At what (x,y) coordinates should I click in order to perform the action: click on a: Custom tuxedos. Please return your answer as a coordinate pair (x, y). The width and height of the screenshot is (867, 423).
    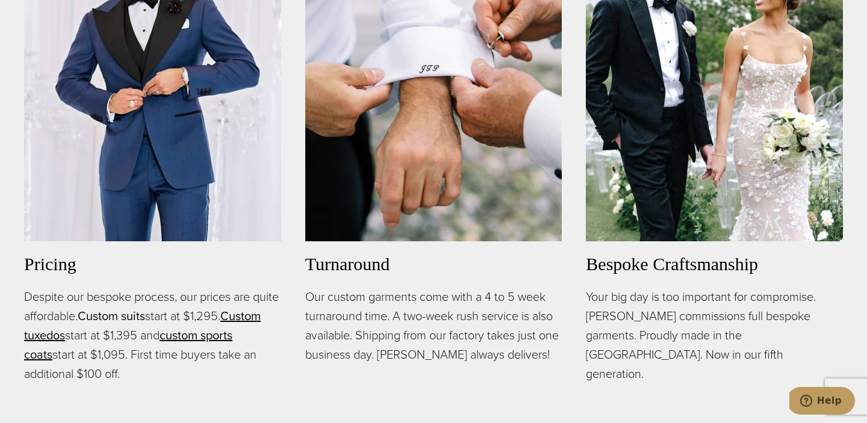
    Looking at the image, I should click on (142, 326).